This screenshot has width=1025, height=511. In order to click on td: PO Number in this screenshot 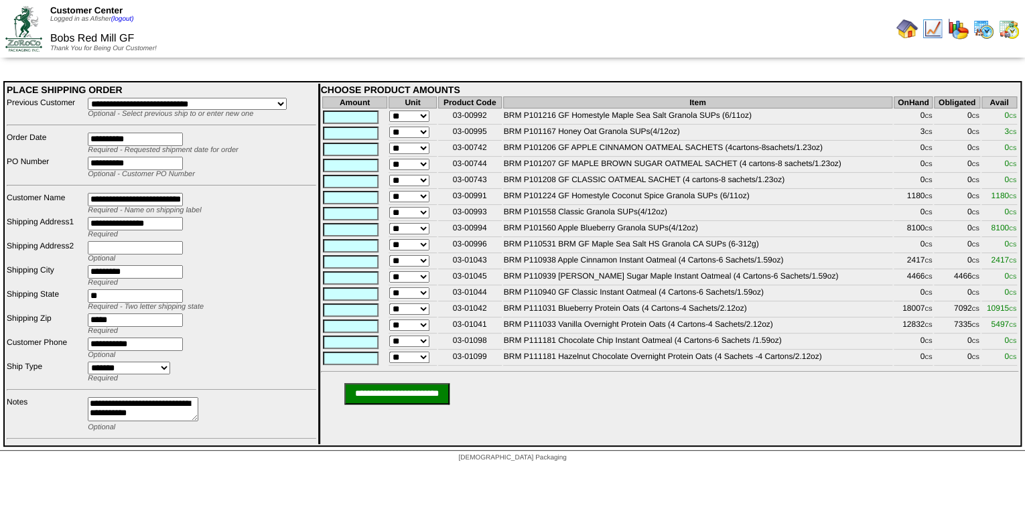, I will do `click(46, 168)`.